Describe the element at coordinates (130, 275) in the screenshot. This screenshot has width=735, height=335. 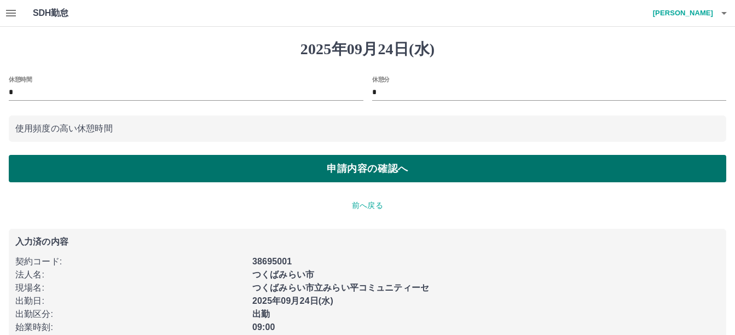
I see `p: 法人名 :` at that location.